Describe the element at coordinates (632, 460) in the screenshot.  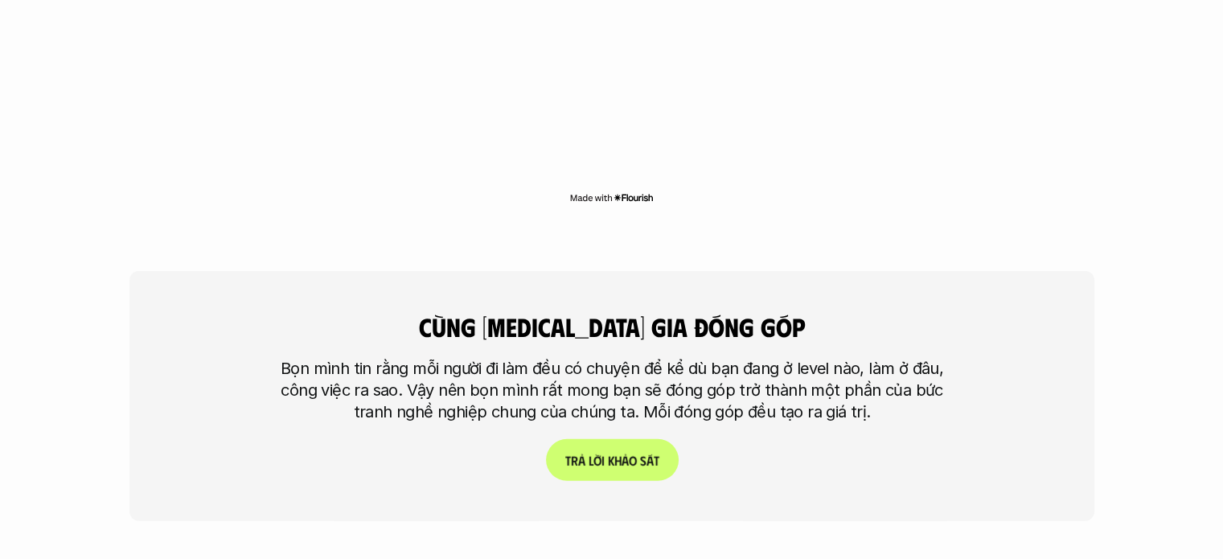
I see `span: o` at that location.